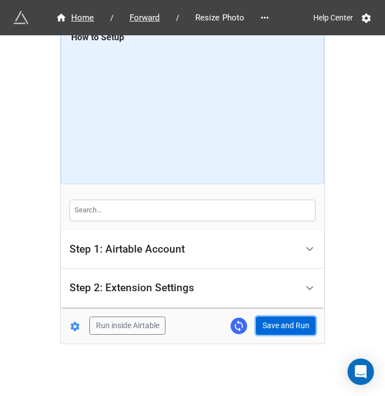 This screenshot has width=385, height=396. What do you see at coordinates (239, 326) in the screenshot?
I see `a: Sync Base Structure` at bounding box center [239, 326].